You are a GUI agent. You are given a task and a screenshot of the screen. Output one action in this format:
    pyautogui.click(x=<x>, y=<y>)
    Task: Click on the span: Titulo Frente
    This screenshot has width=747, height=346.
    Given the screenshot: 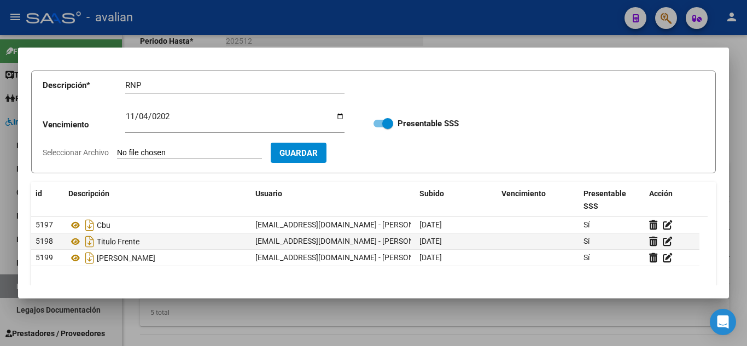 What is the action you would take?
    pyautogui.click(x=118, y=242)
    